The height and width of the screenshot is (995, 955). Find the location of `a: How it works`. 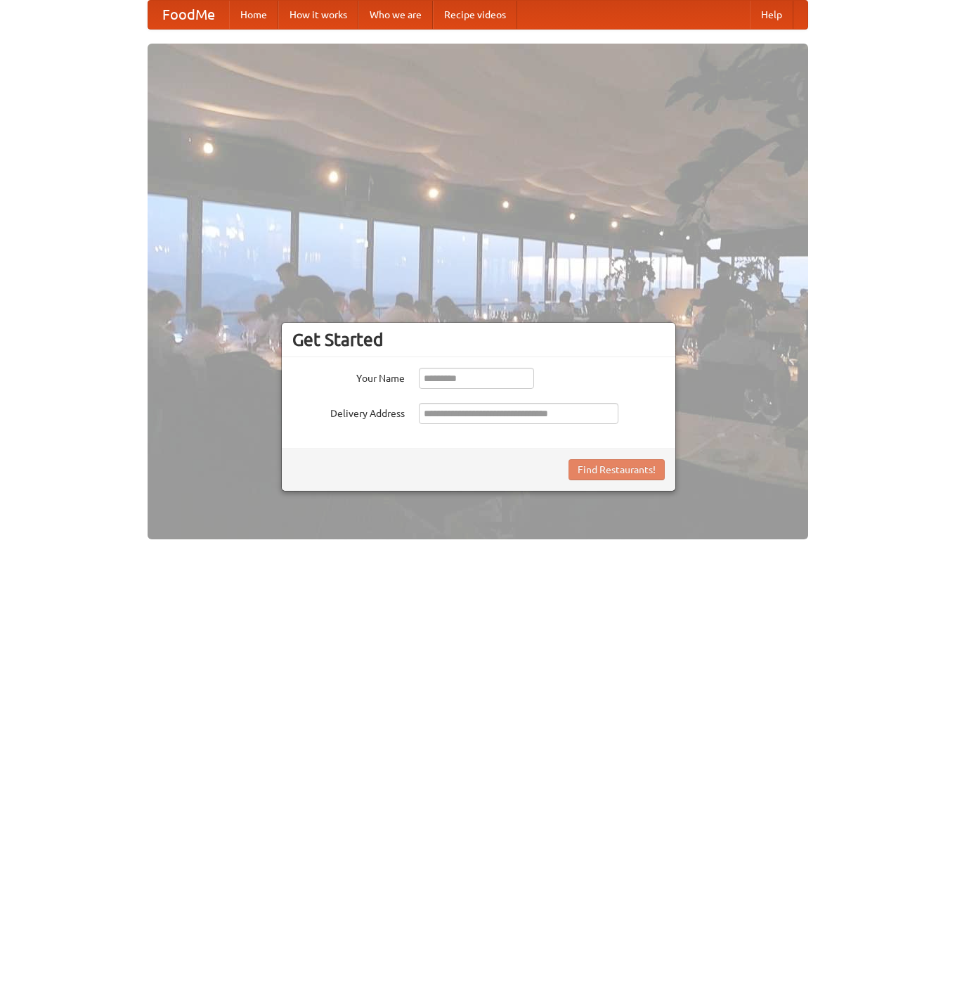

a: How it works is located at coordinates (318, 15).